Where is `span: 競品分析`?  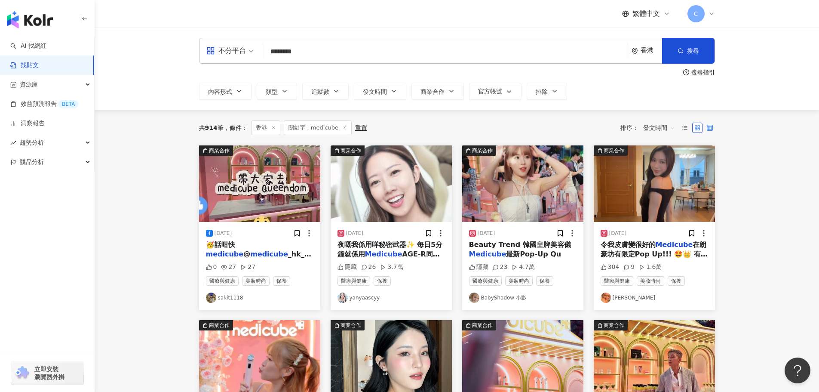
span: 競品分析 is located at coordinates (32, 162).